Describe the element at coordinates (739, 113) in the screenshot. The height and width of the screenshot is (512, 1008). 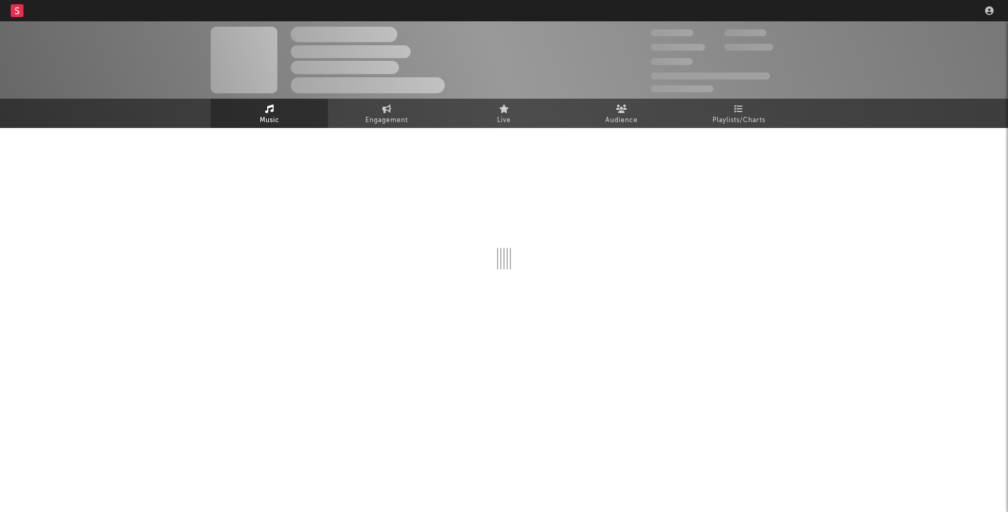
I see `a: Playlists/Charts` at that location.